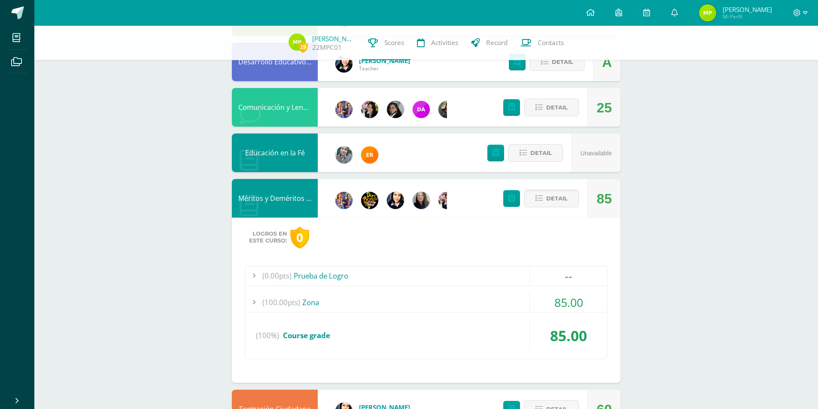 The width and height of the screenshot is (818, 409). Describe the element at coordinates (497, 43) in the screenshot. I see `span: Record` at that location.